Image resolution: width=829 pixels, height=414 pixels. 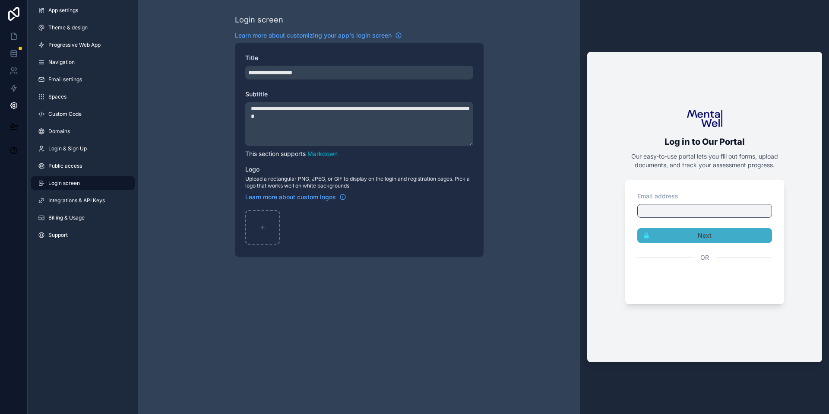 What do you see at coordinates (705, 235) in the screenshot?
I see `button: Next` at bounding box center [705, 235].